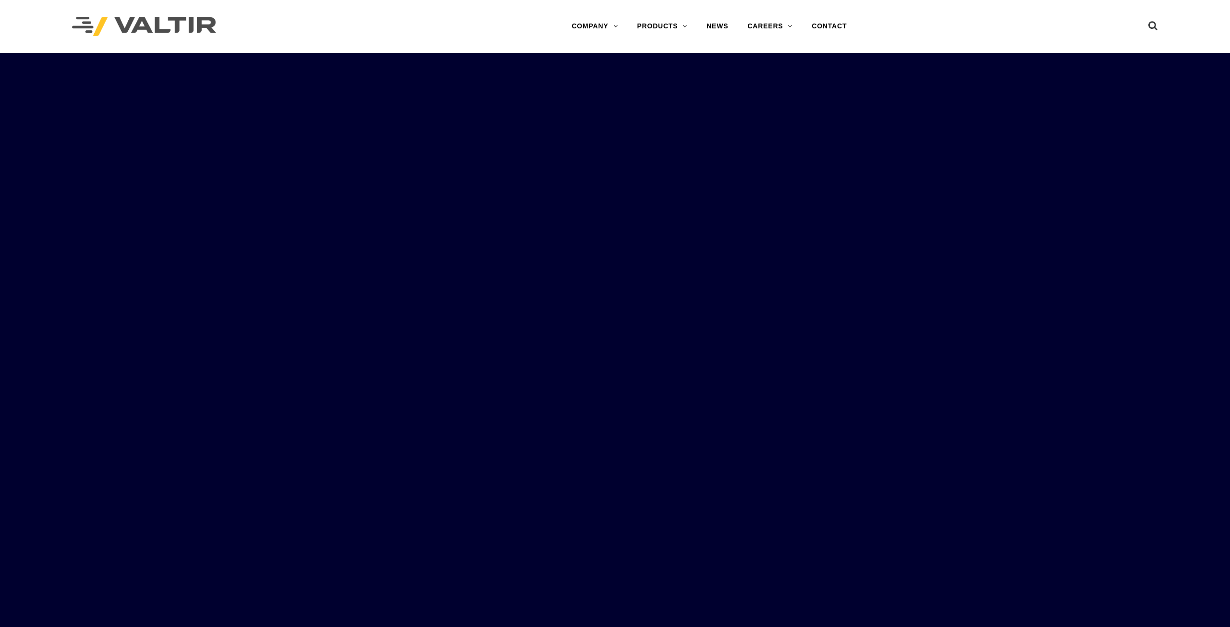  What do you see at coordinates (144, 26) in the screenshot?
I see `img: Valtir` at bounding box center [144, 26].